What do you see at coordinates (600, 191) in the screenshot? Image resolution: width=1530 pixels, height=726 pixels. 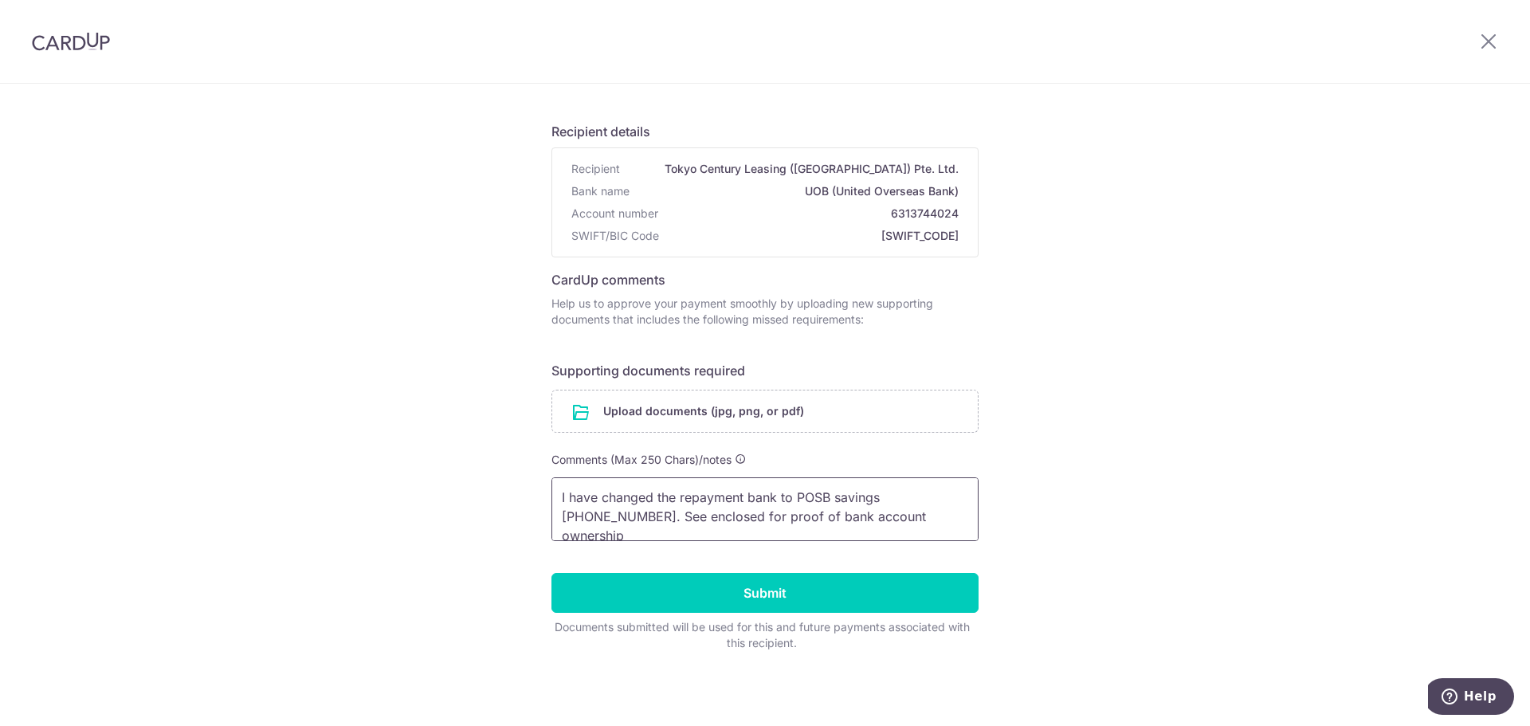 I see `span: Bank name` at bounding box center [600, 191].